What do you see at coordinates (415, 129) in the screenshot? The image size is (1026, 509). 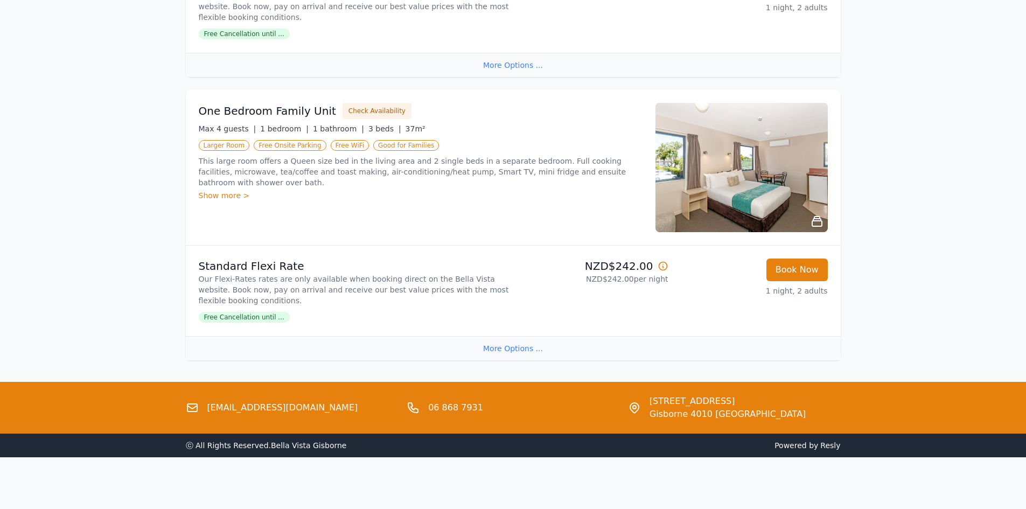 I see `span: 37m²` at bounding box center [415, 129].